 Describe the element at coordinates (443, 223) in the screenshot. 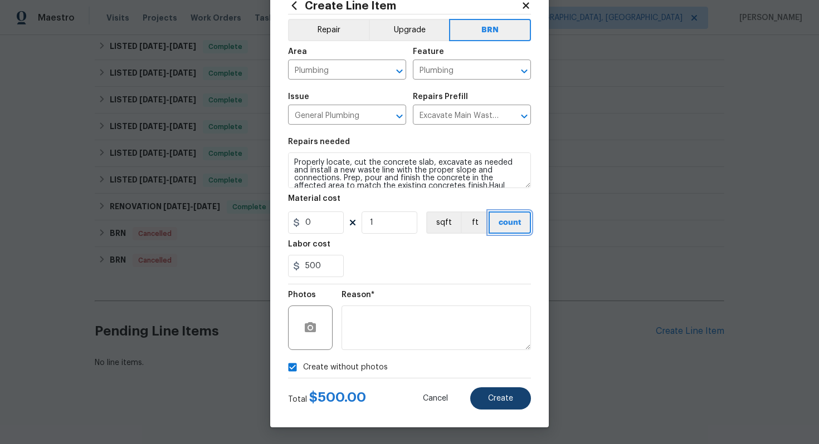

I see `button: sqft` at that location.